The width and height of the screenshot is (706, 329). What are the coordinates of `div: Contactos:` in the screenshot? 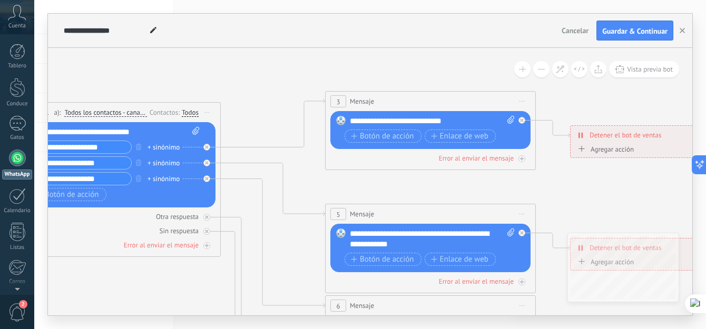 It's located at (165, 112).